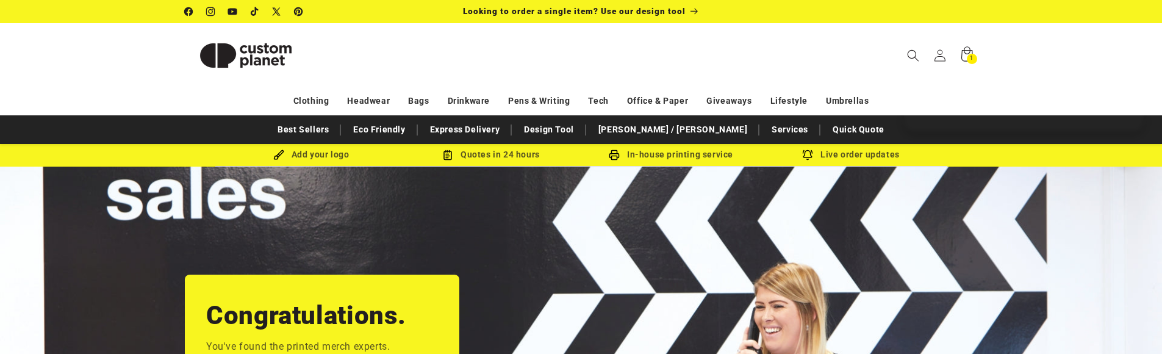 This screenshot has width=1162, height=354. Describe the element at coordinates (368, 101) in the screenshot. I see `a: Headwear` at that location.